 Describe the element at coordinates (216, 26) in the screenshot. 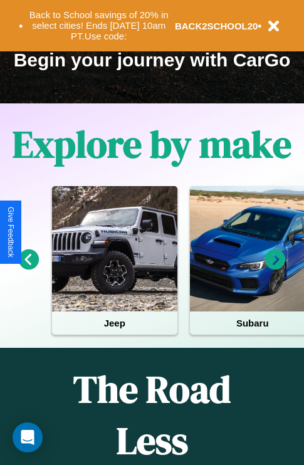

I see `b: BACK2SCHOOL20` at that location.